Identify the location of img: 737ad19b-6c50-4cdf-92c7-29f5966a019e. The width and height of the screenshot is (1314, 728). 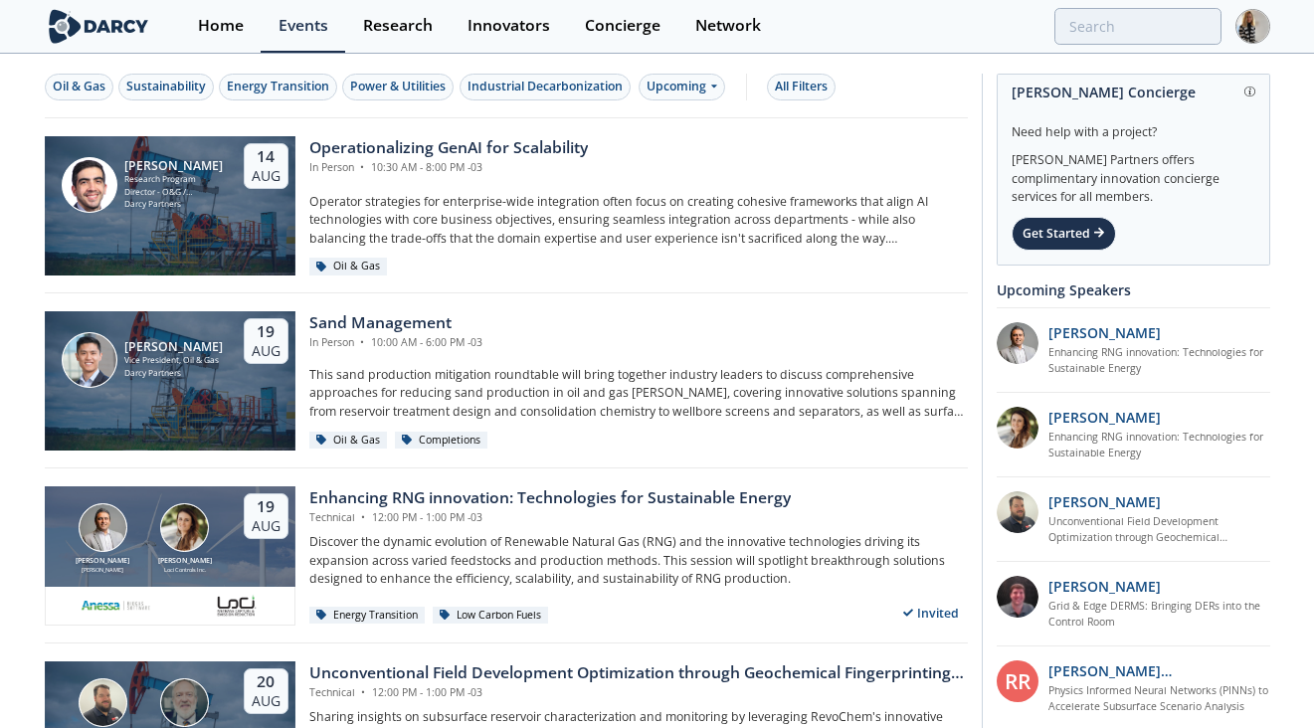
(1018, 428).